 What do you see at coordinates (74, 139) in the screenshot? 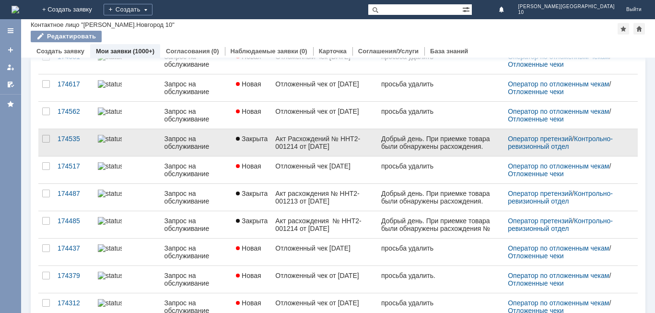
I see `div: 174535` at bounding box center [74, 139].